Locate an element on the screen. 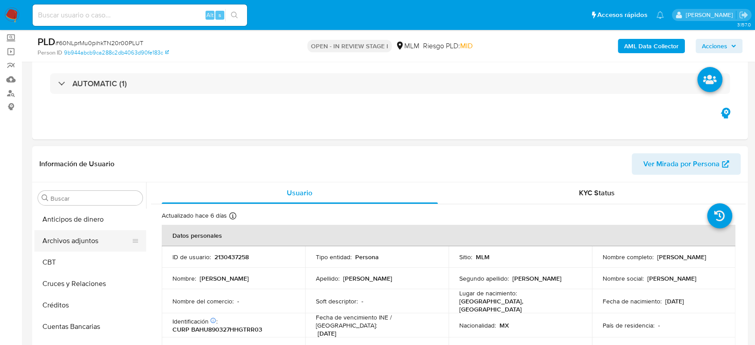 The width and height of the screenshot is (755, 345). p: Fecha de nacimiento : is located at coordinates (632, 301).